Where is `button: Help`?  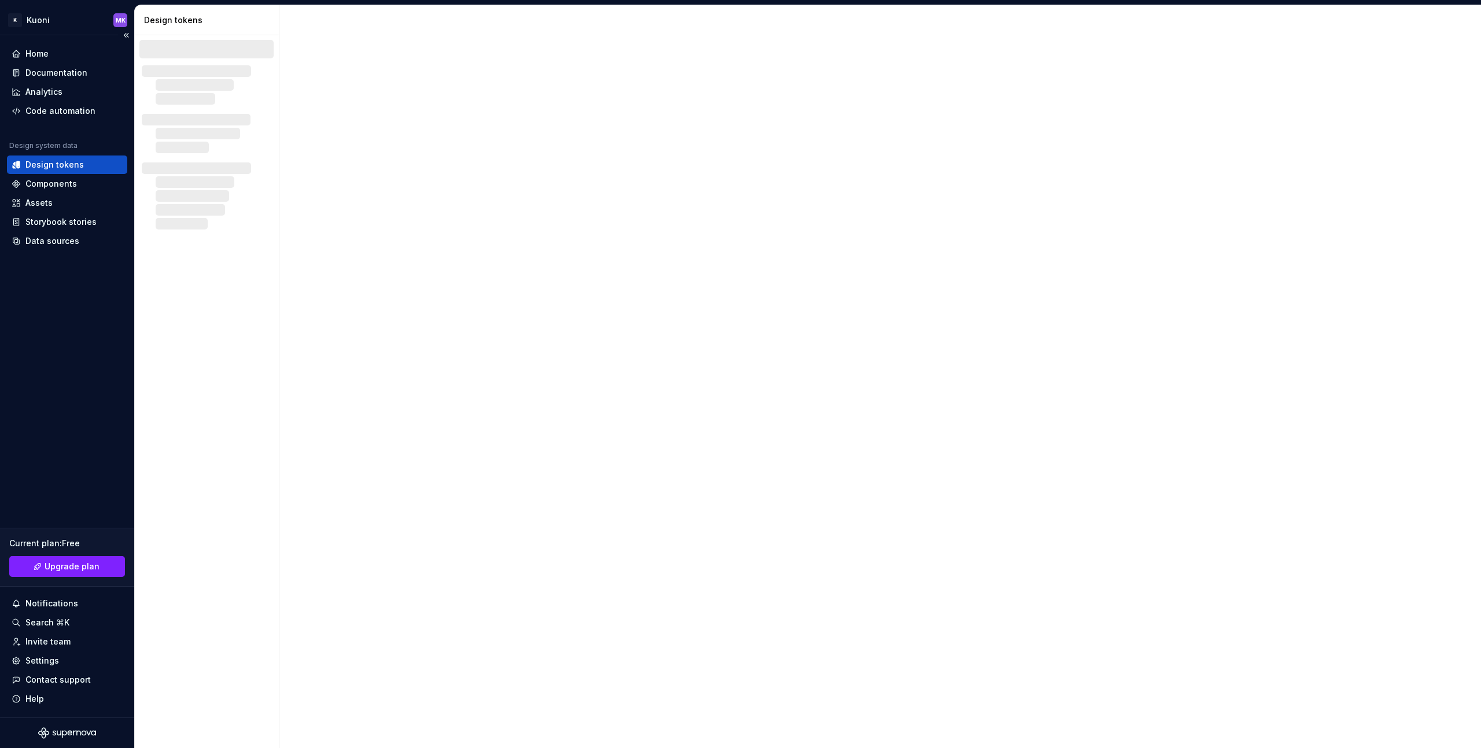
button: Help is located at coordinates (67, 699).